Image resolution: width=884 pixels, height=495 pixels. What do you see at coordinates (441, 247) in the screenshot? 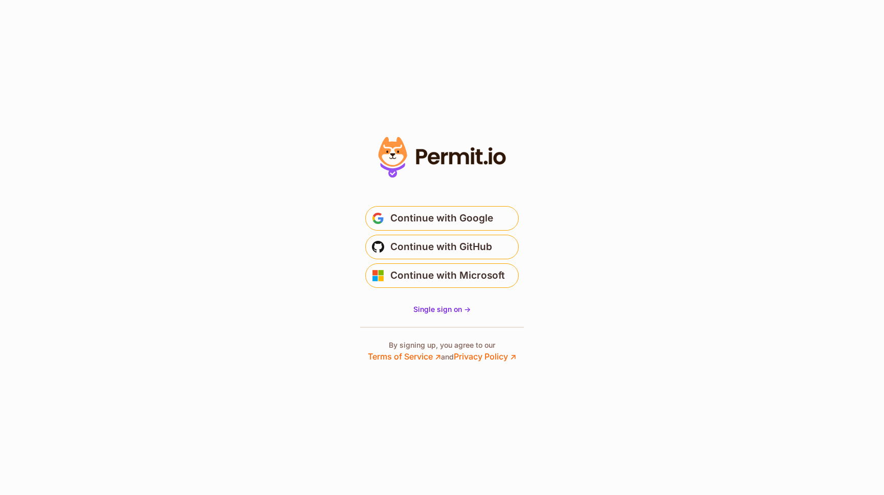
I see `span: Continue with GitHub` at bounding box center [441, 247].